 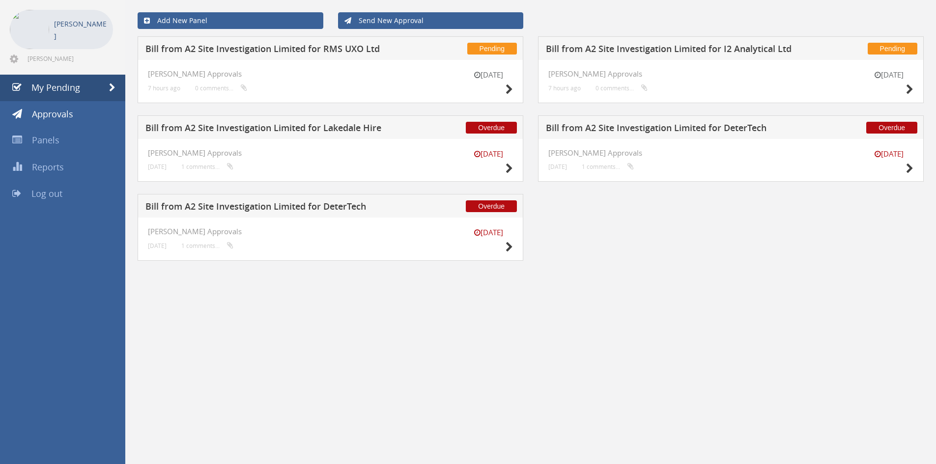 What do you see at coordinates (56, 87) in the screenshot?
I see `span: My Pending` at bounding box center [56, 87].